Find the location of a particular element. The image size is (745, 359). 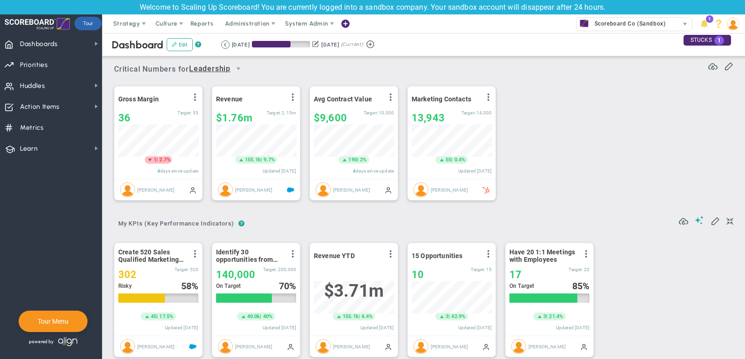

span: Salesforce Enabled<br ></span>Sandbox: Quarterly Leads and Opportunities is located at coordinates (193, 347).